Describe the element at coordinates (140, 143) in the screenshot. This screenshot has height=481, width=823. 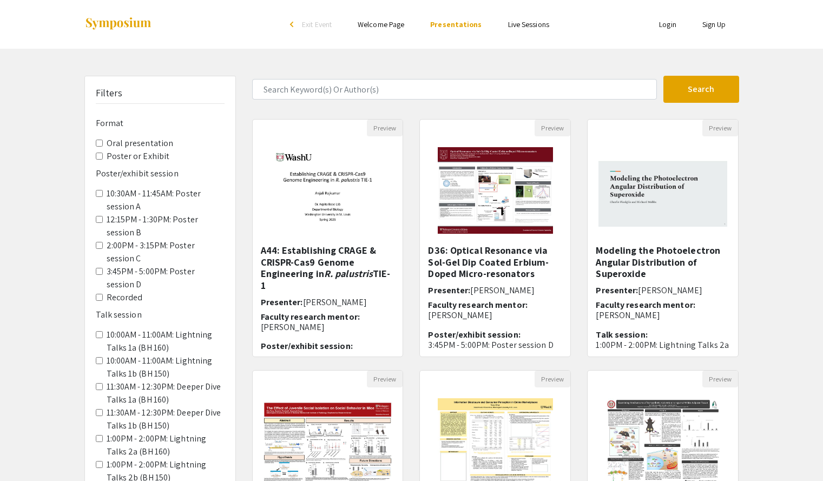
I see `label: Oral presentation` at that location.